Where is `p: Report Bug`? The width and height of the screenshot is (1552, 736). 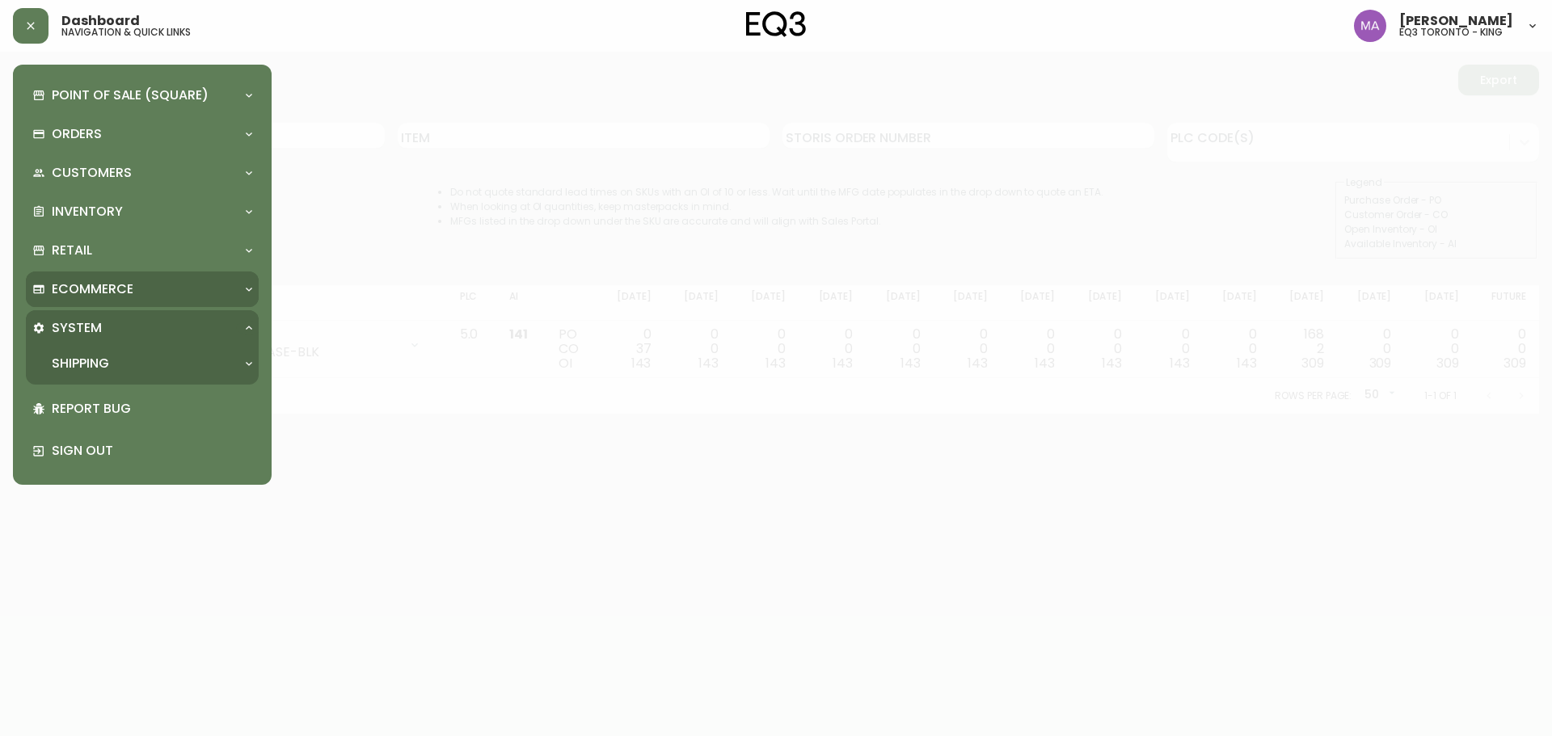 p: Report Bug is located at coordinates (152, 409).